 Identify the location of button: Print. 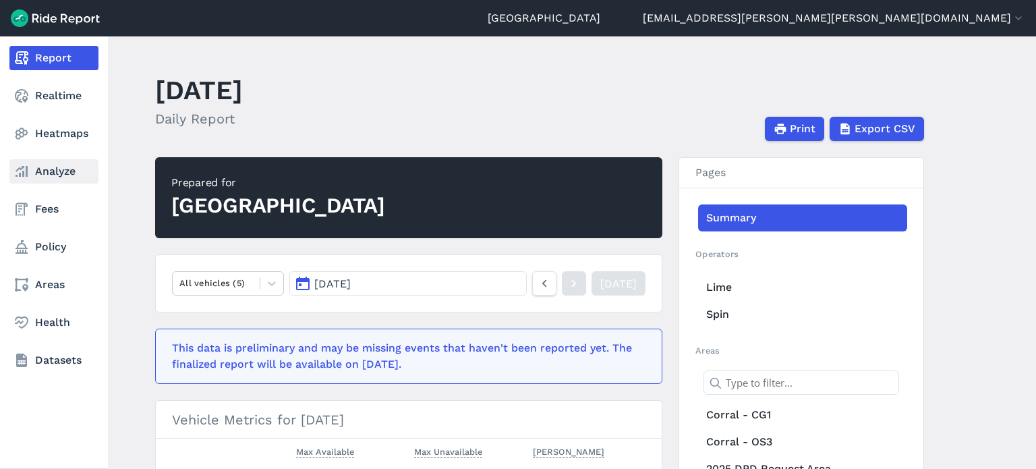
(795, 129).